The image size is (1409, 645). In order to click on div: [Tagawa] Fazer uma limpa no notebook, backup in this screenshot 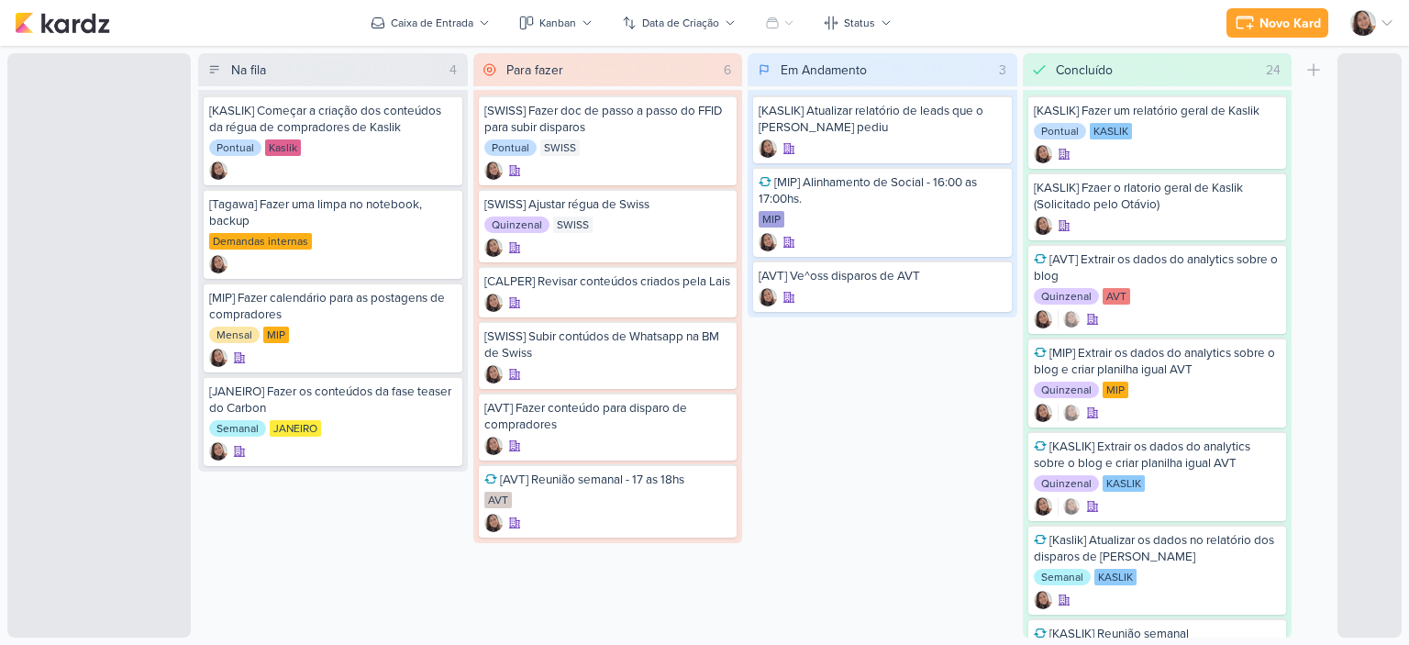, I will do `click(333, 213)`.